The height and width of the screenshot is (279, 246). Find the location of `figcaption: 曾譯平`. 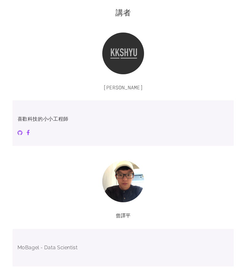

figcaption: 曾譯平 is located at coordinates (123, 216).